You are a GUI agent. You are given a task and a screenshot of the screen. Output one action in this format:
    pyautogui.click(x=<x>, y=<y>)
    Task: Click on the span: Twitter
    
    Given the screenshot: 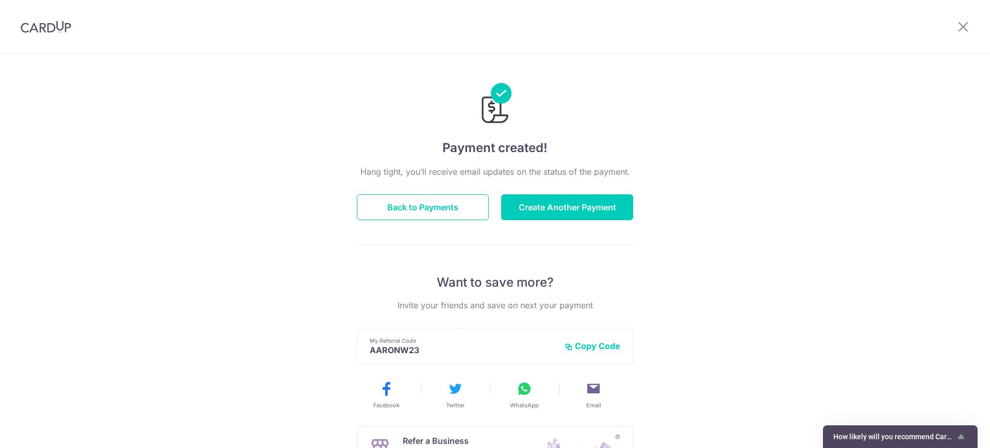 What is the action you would take?
    pyautogui.click(x=455, y=405)
    